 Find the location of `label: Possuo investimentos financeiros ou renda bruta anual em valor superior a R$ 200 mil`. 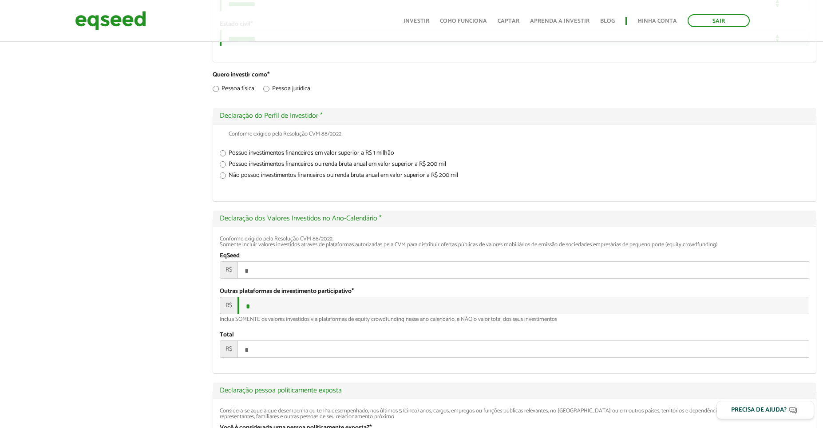

label: Possuo investimentos financeiros ou renda bruta anual em valor superior a R$ 200 mil is located at coordinates (515, 166).